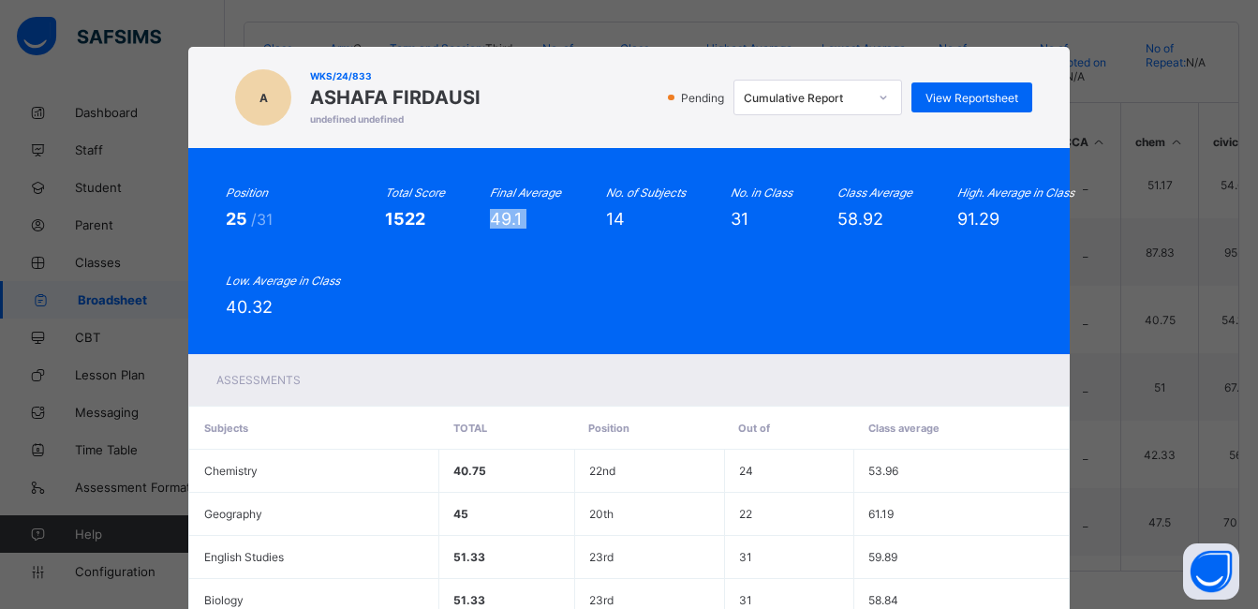 The image size is (1258, 609). What do you see at coordinates (395, 76) in the screenshot?
I see `span: WKS/24/833` at bounding box center [395, 76].